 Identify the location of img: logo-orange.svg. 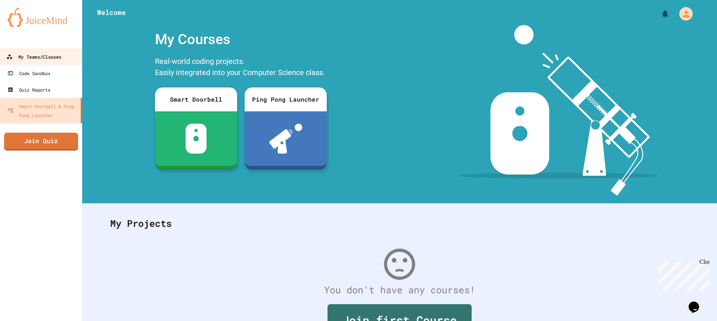
(41, 17).